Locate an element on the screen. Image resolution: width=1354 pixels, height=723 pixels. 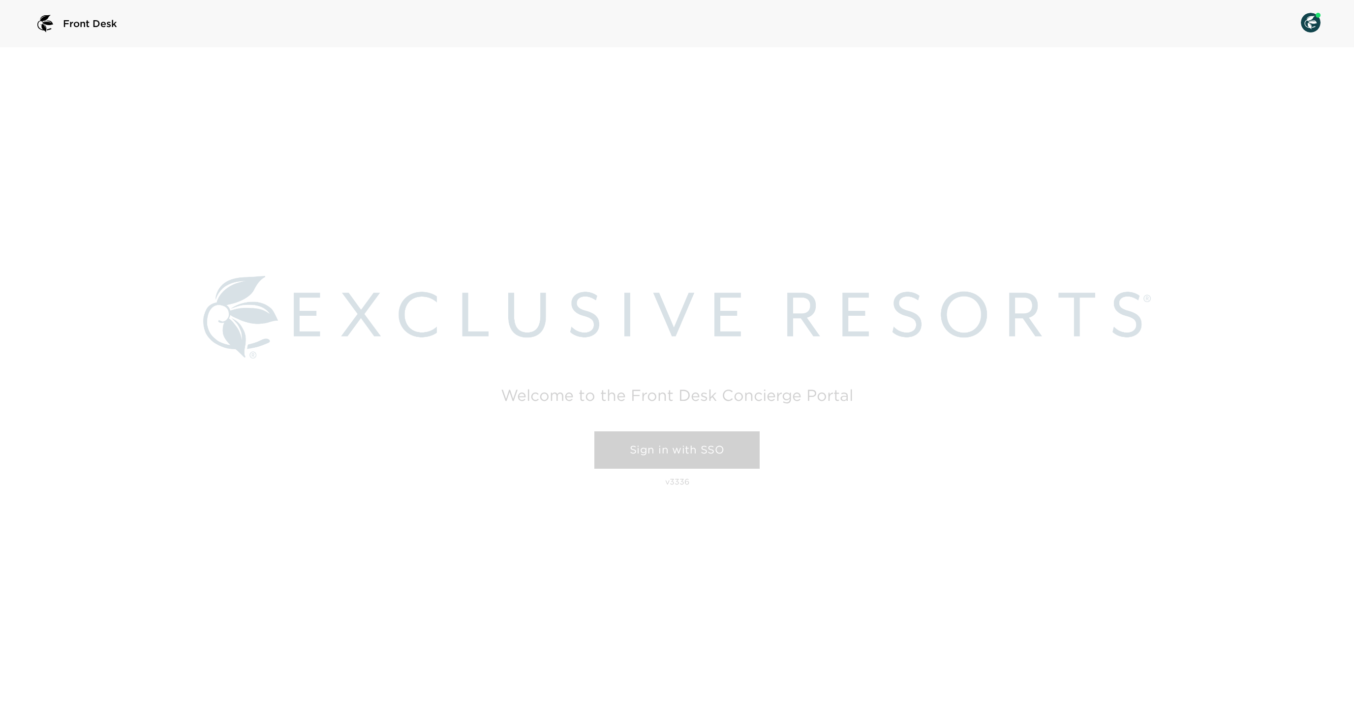
img: User is located at coordinates (1311, 23).